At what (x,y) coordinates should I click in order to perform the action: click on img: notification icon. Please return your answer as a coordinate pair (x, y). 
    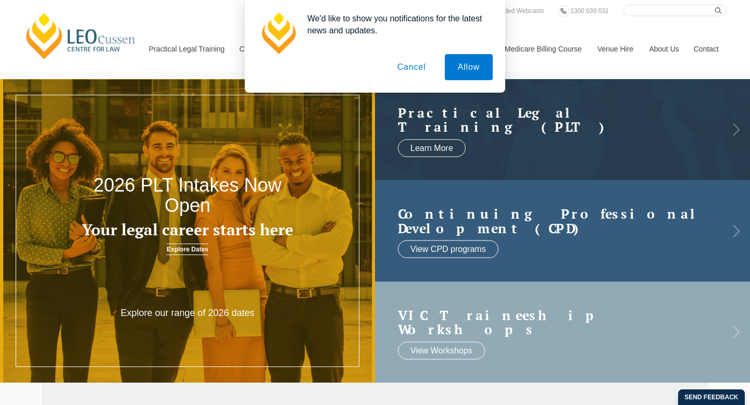
    Looking at the image, I should click on (278, 33).